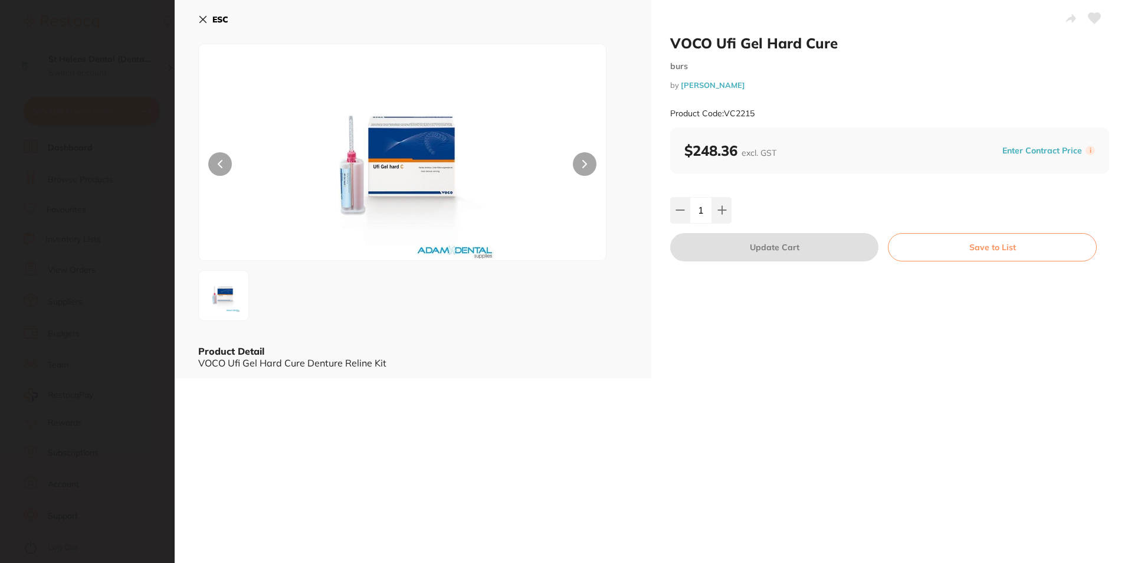 Image resolution: width=1128 pixels, height=563 pixels. What do you see at coordinates (712, 113) in the screenshot?
I see `small: Product Code: VC2215` at bounding box center [712, 113].